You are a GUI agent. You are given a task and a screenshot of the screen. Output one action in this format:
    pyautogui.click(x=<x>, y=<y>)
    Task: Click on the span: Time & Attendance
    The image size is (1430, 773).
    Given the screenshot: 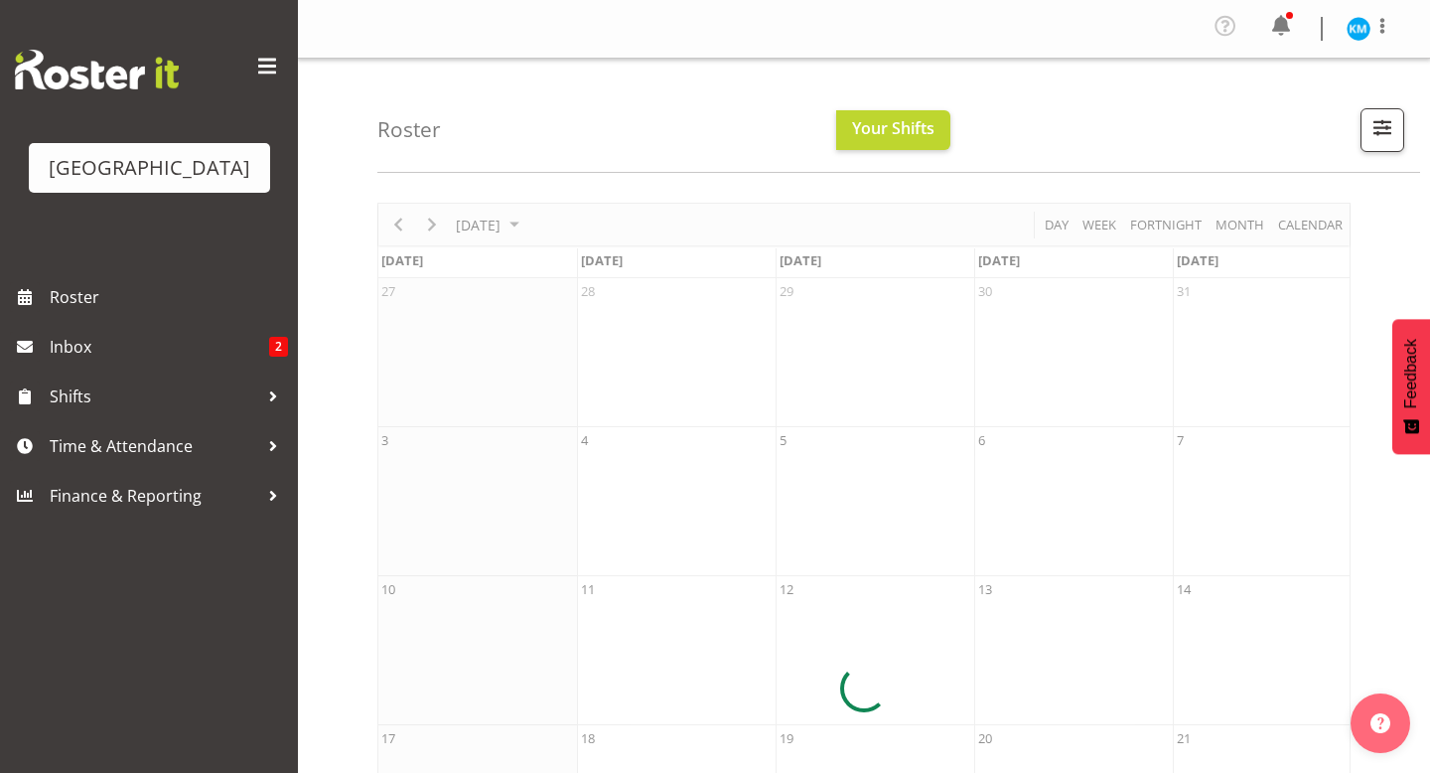 What is the action you would take?
    pyautogui.click(x=154, y=446)
    